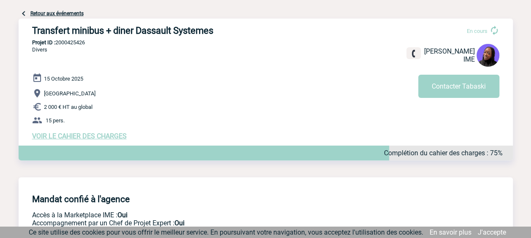  What do you see at coordinates (207, 223) in the screenshot?
I see `p: Prestation payante` at bounding box center [207, 223].